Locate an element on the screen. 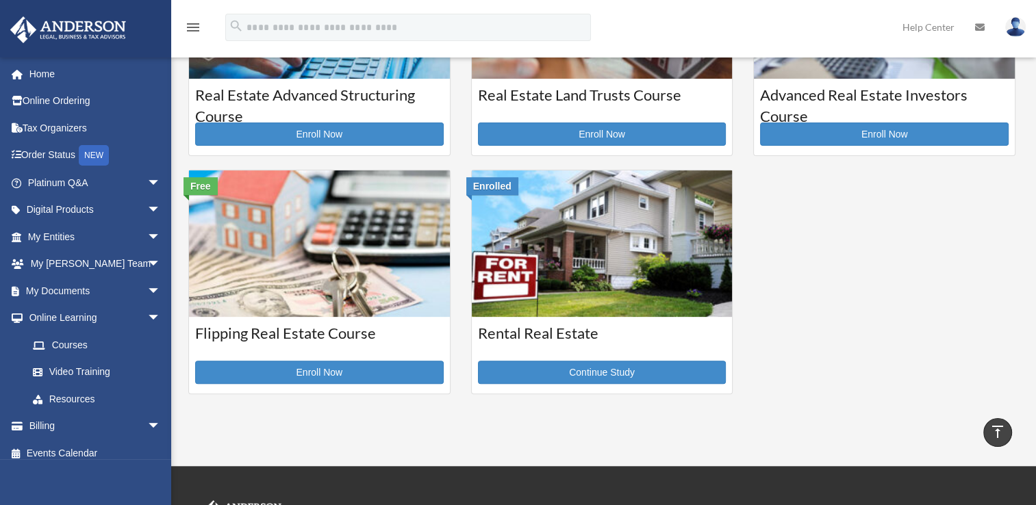 This screenshot has height=505, width=1036. a: Continue Study is located at coordinates (602, 372).